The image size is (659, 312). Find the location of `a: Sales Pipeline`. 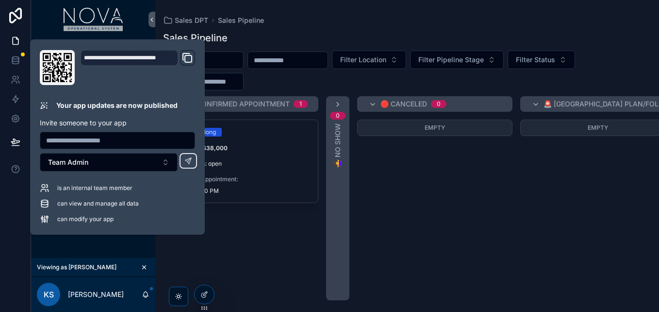

a: Sales Pipeline is located at coordinates (241, 20).